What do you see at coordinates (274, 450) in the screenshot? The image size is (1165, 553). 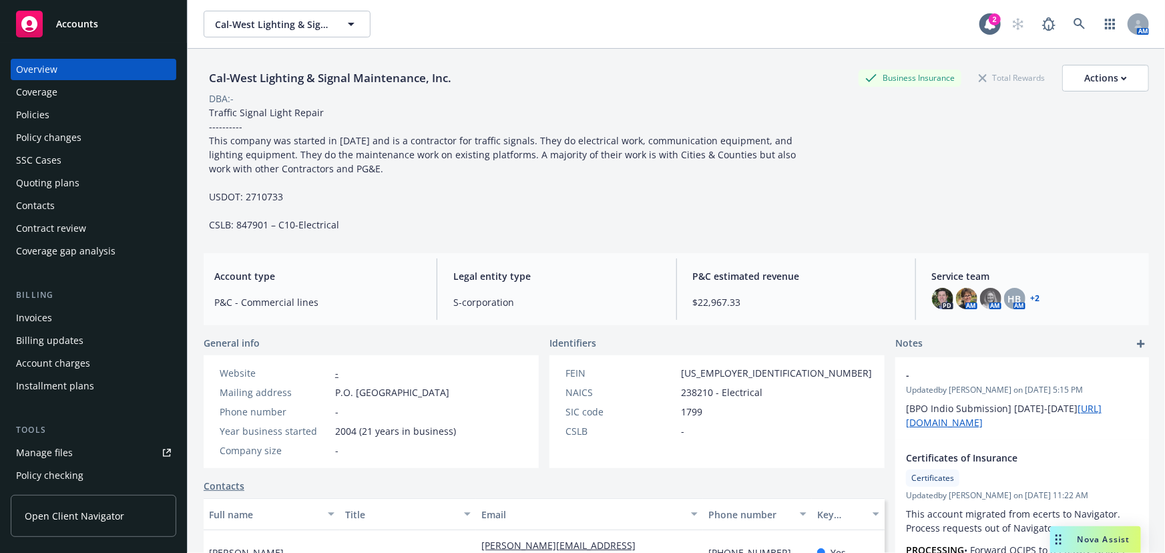 I see `div: Company size` at bounding box center [274, 450].